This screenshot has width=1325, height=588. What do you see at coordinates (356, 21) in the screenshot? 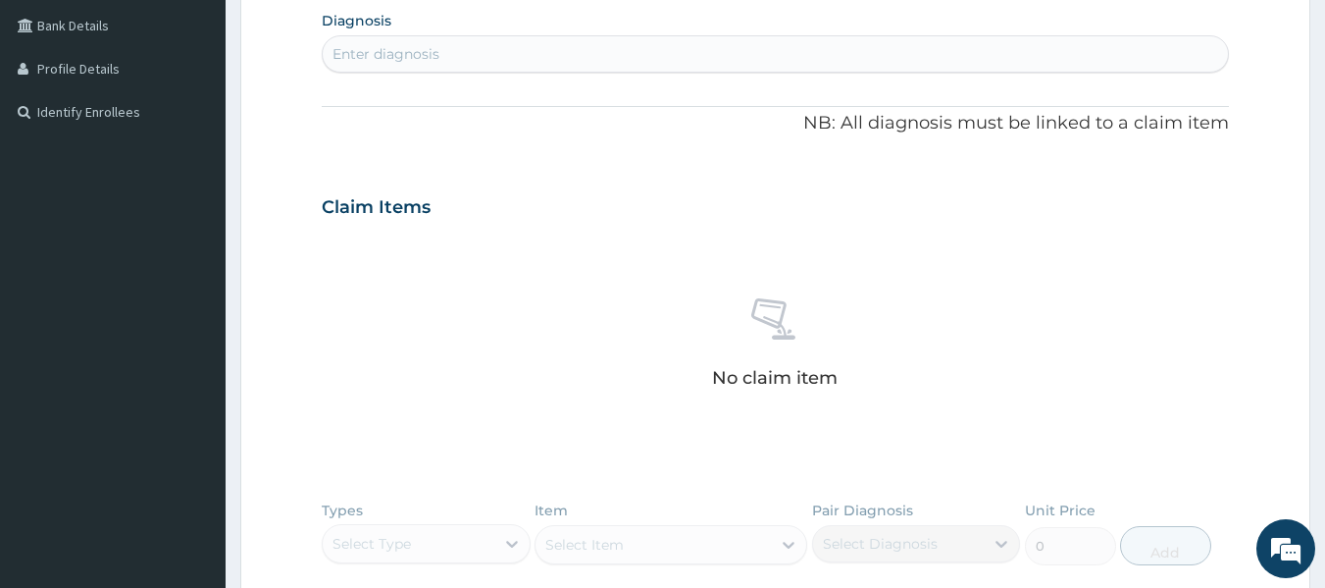
I see `label: Diagnosis` at bounding box center [356, 21].